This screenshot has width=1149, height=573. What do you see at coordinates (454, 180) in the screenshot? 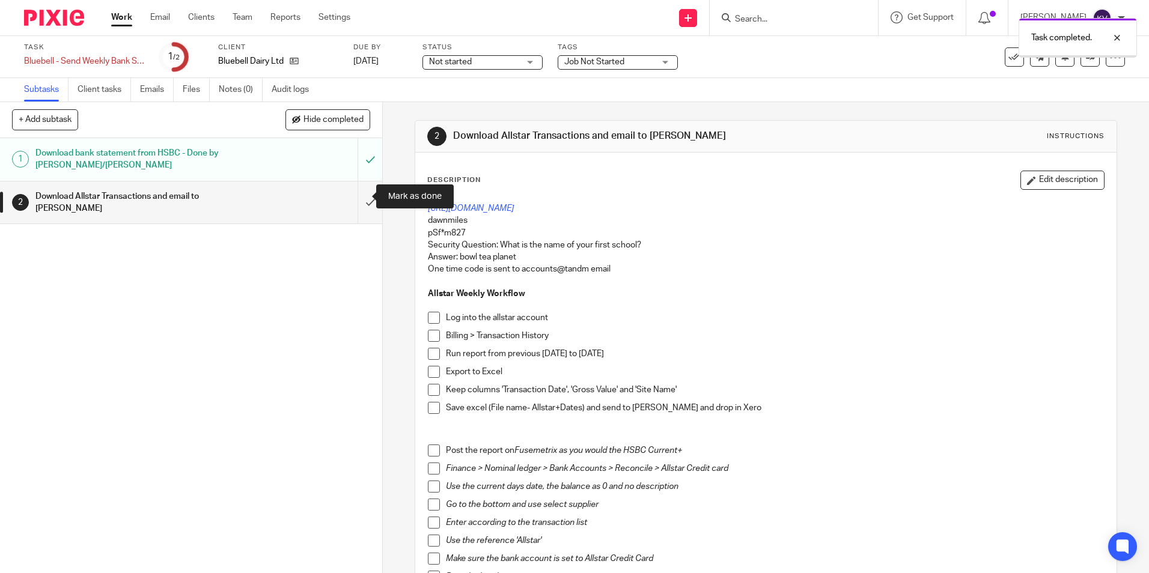
I see `p: Description` at bounding box center [454, 180].